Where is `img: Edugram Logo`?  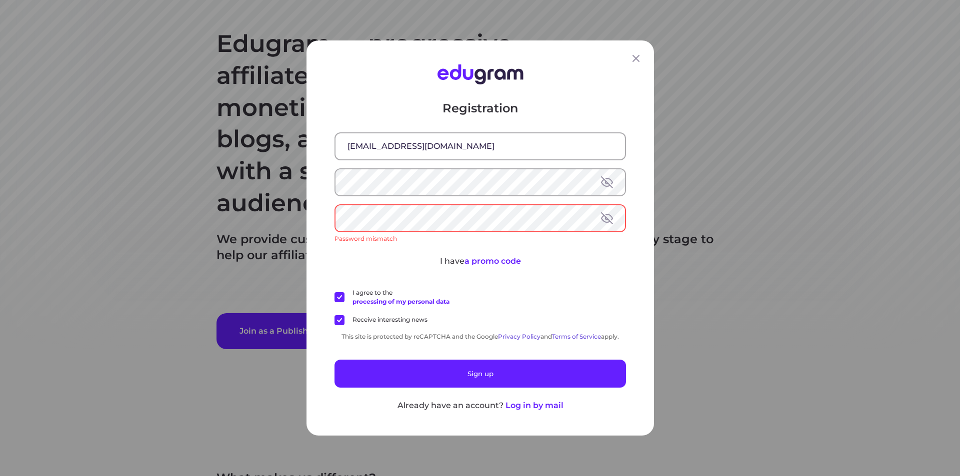 img: Edugram Logo is located at coordinates (480, 74).